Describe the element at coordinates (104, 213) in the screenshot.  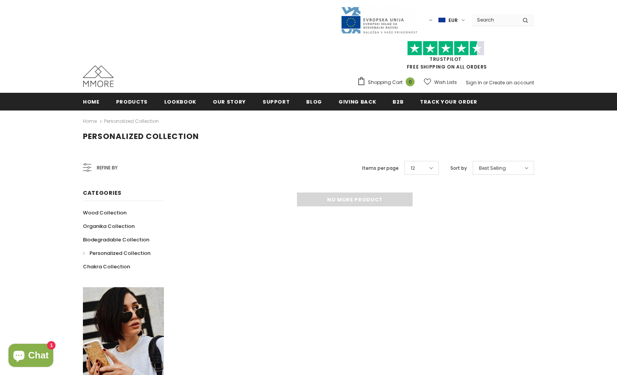
I see `a: Wood Collection` at that location.